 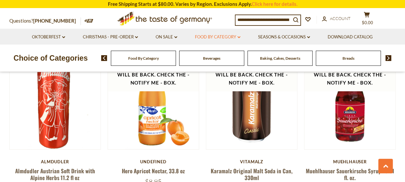 I want to click on p: Questions?, so click(x=45, y=21).